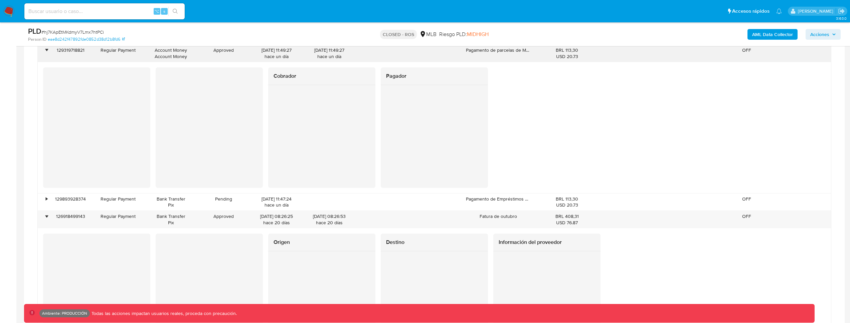  Describe the element at coordinates (35, 31) in the screenshot. I see `b: PLD` at that location.